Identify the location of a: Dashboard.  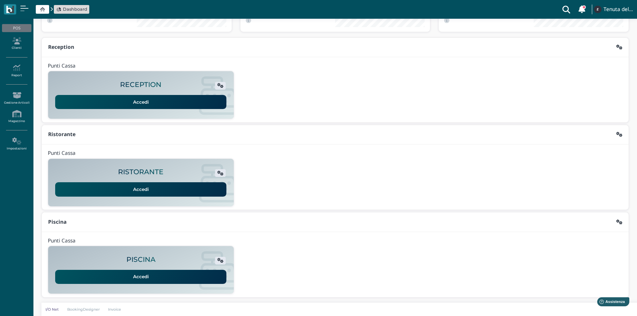
(72, 9).